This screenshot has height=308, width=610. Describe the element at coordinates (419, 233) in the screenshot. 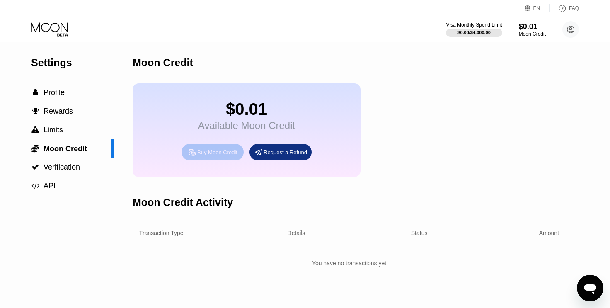

I see `div: Status` at that location.